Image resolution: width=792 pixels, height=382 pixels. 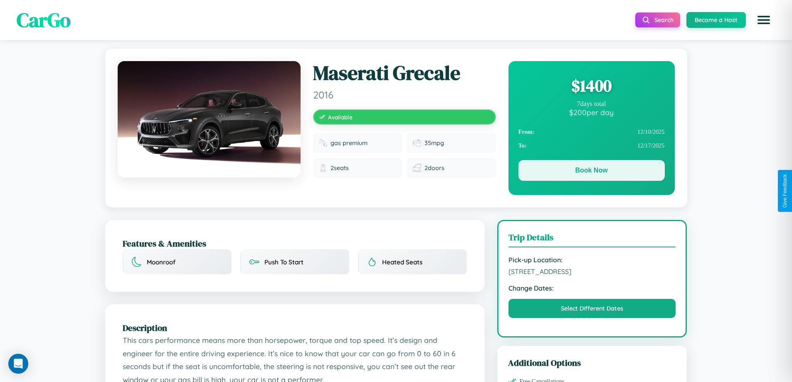 What do you see at coordinates (434, 168) in the screenshot?
I see `span: 2 doors` at bounding box center [434, 168].